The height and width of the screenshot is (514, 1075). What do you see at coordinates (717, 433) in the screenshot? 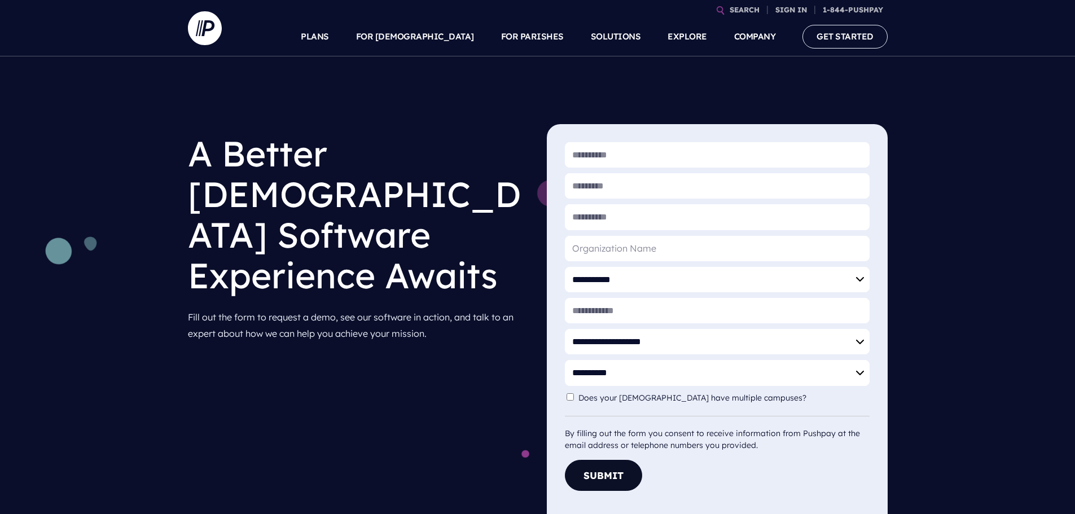
I see `div: By filling out the form you consent to receive information from Pushpay at the email address or t...` at bounding box center [717, 433].